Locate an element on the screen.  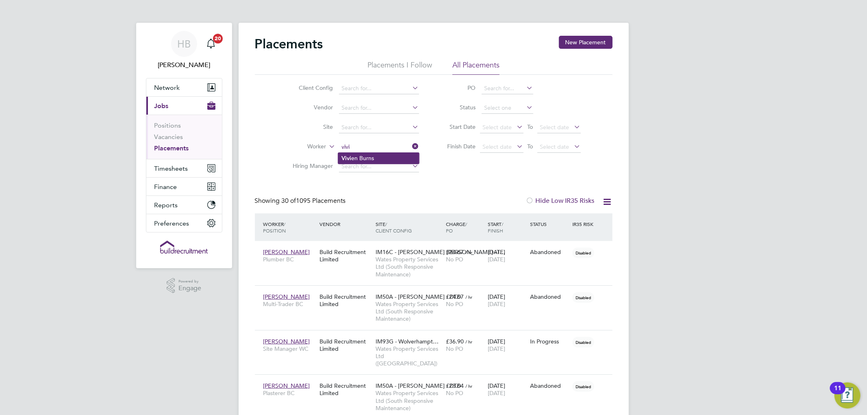
input: Select one is located at coordinates (507, 108).